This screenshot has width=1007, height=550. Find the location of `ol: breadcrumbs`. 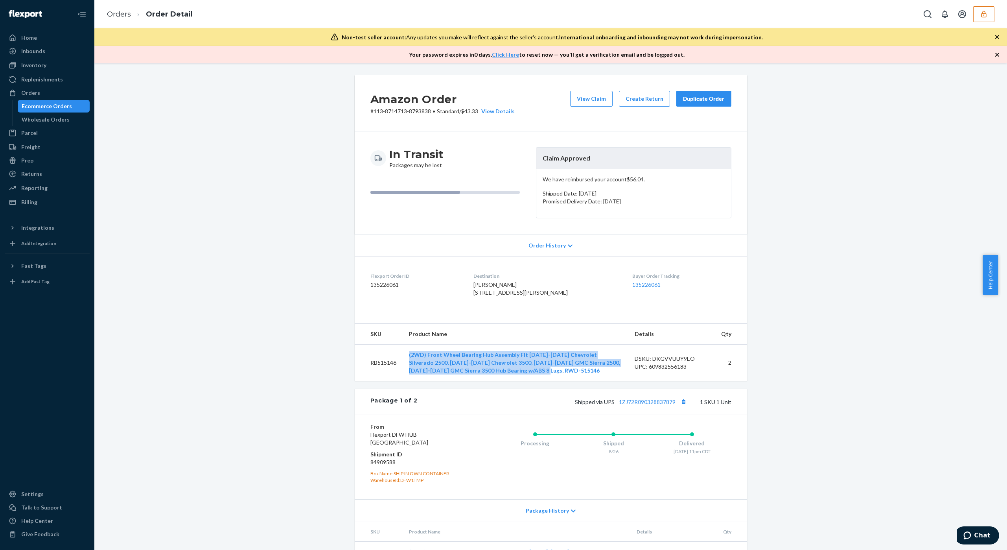

ol: breadcrumbs is located at coordinates (150, 14).